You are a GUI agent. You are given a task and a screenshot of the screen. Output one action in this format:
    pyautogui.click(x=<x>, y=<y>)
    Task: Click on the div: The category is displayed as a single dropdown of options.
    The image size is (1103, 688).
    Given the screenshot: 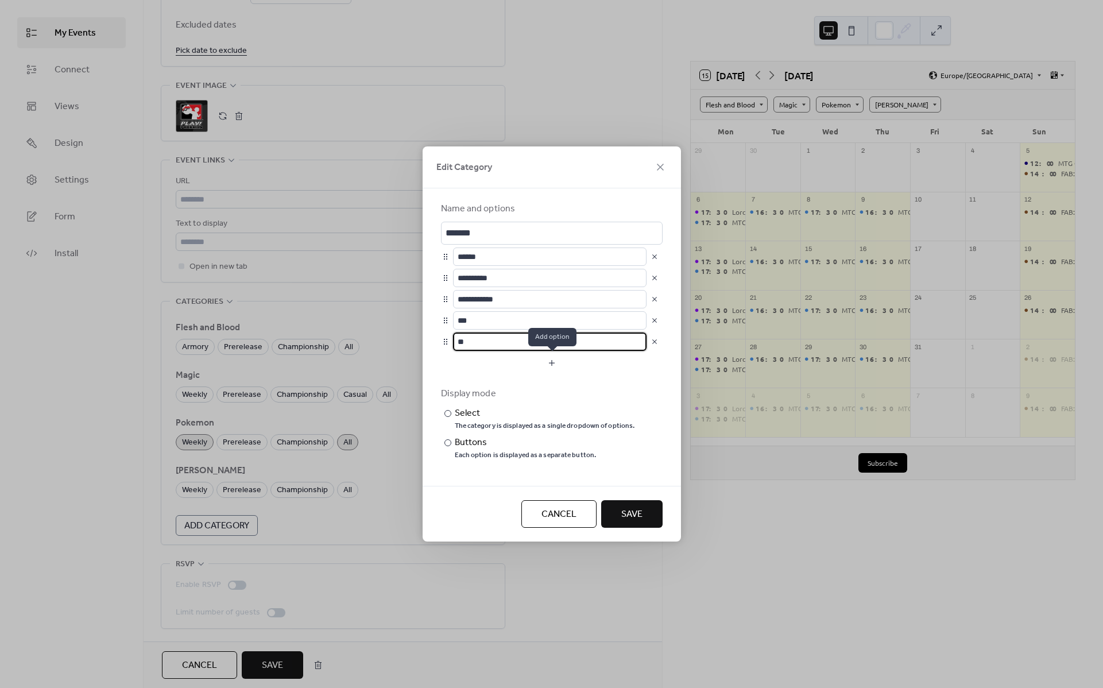 What is the action you would take?
    pyautogui.click(x=545, y=426)
    